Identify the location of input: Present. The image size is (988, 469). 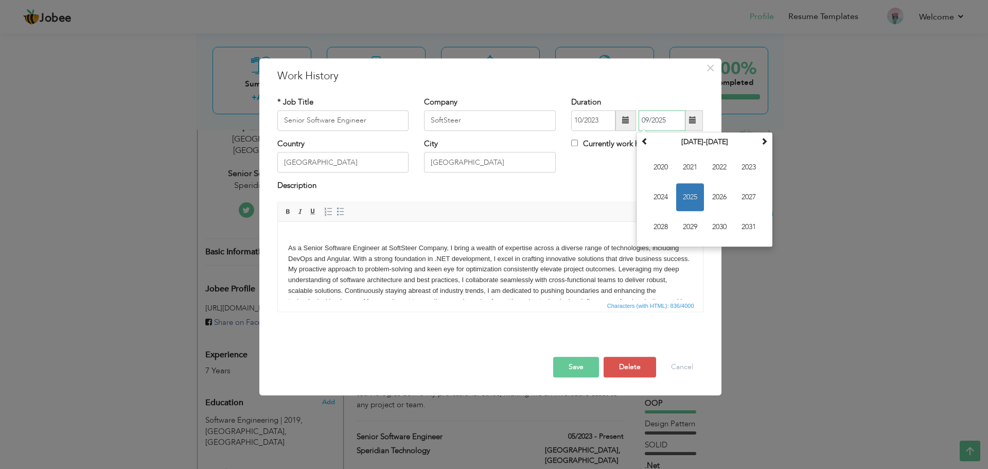
(662, 120).